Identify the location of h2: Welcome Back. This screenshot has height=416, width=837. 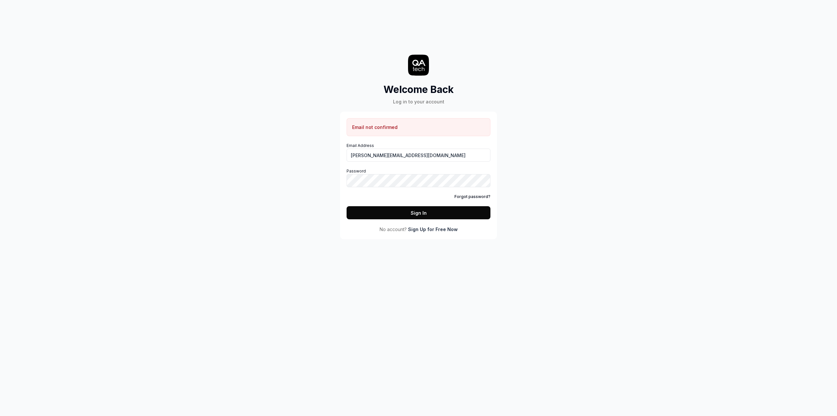
(419, 89).